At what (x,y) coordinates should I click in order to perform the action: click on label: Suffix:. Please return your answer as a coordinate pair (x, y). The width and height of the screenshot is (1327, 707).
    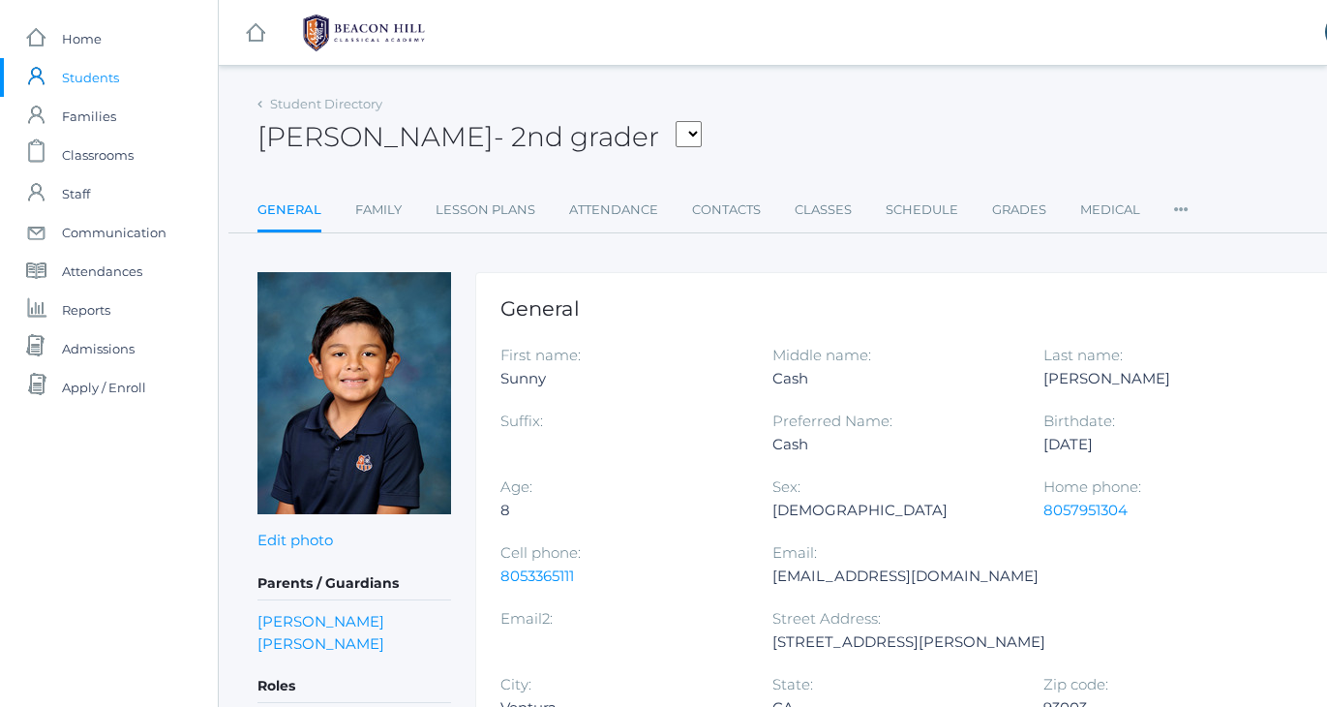
    Looking at the image, I should click on (522, 420).